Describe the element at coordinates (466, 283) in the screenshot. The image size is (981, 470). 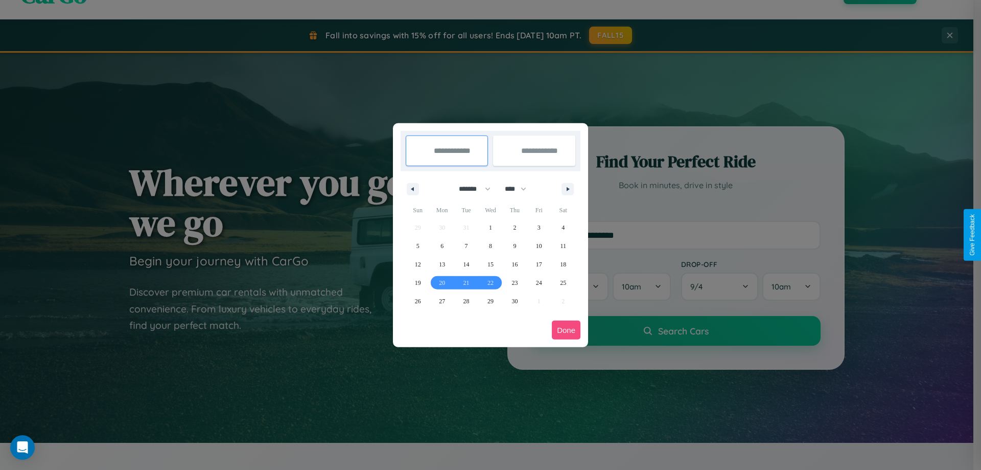
I see `button: 21` at that location.